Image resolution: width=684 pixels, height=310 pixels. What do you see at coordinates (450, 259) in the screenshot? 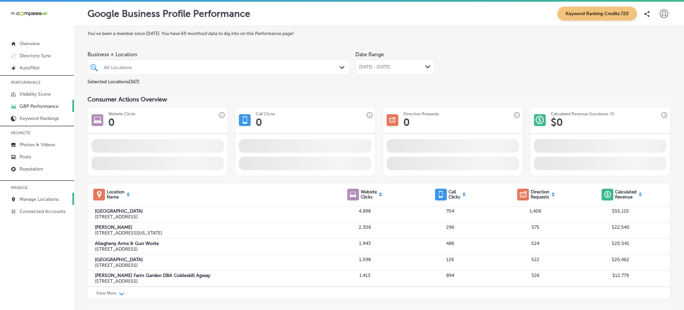
I see `p: 126` at bounding box center [450, 259].